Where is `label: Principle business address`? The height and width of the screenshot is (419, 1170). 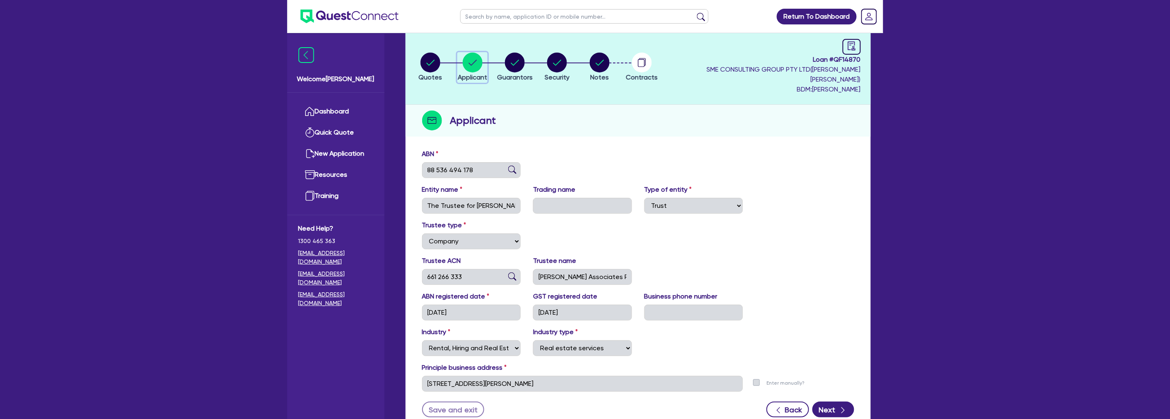
label: Principle business address is located at coordinates (464, 368).